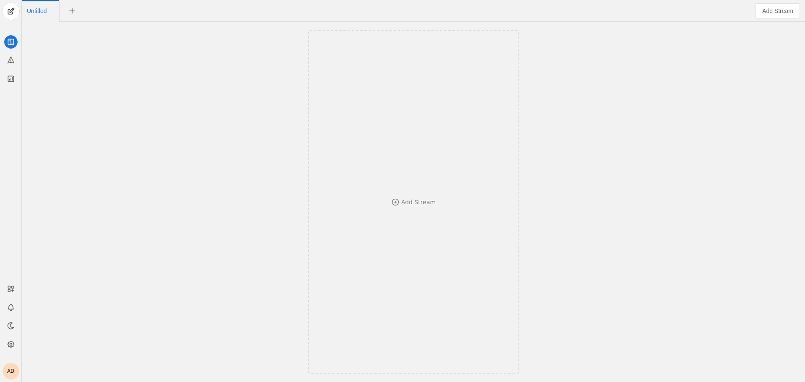 The height and width of the screenshot is (382, 805). I want to click on app-icon-button: New Tab, so click(72, 10).